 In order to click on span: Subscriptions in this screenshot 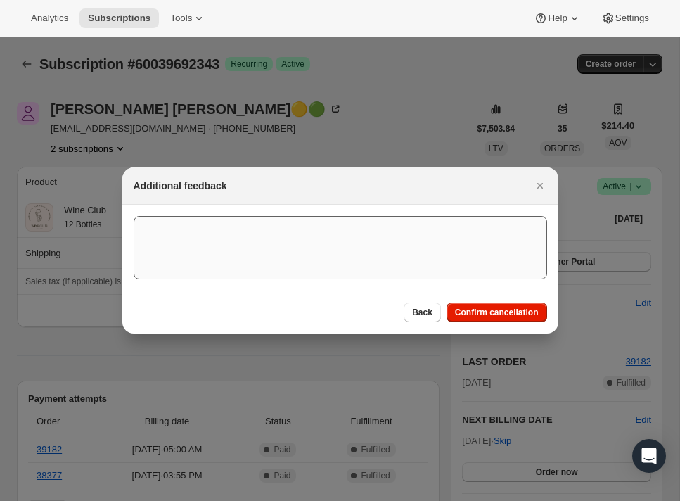, I will do `click(119, 18)`.